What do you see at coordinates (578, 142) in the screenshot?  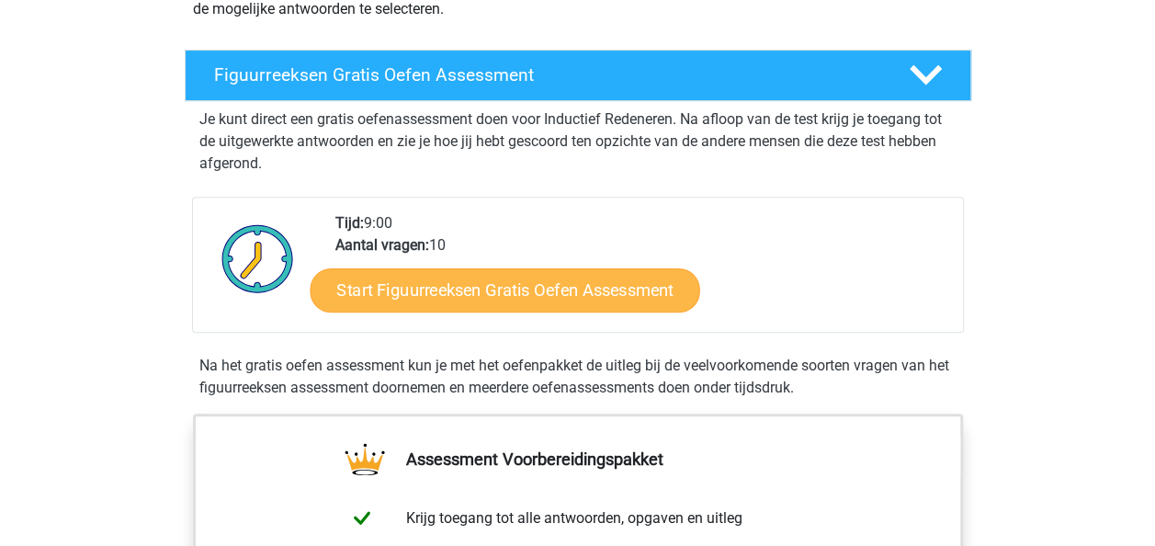 I see `p: Je kunt direct een gratis oefenassessment doen voor Inductief Redeneren. Na afloop van de test kr...` at bounding box center [578, 142].